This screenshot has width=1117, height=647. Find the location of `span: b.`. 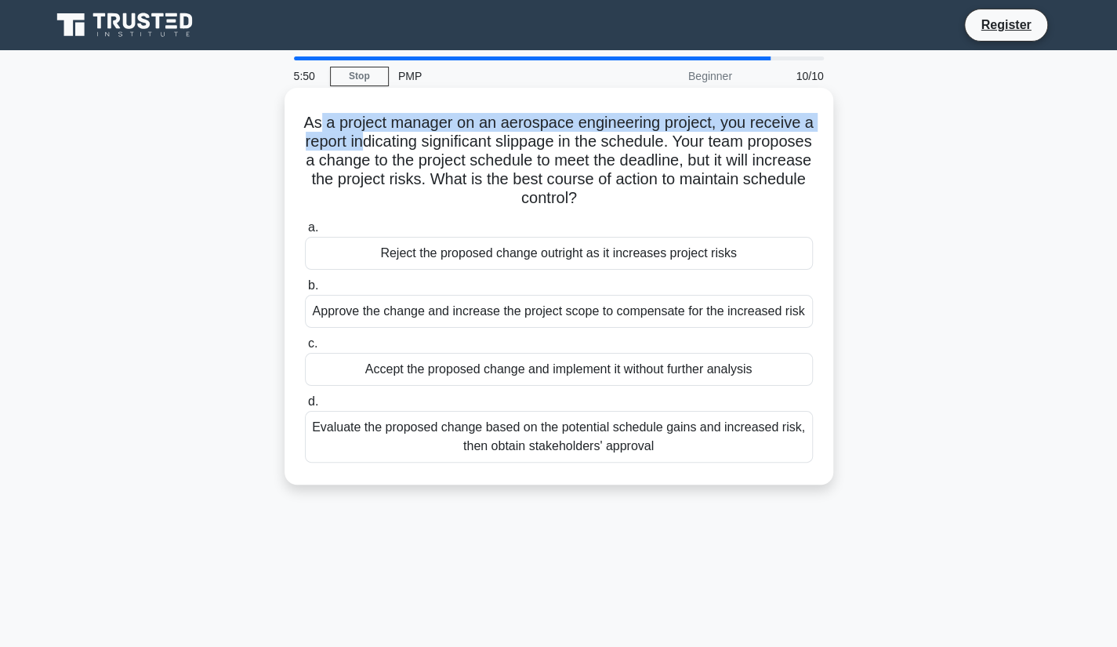

span: b. is located at coordinates (313, 285).